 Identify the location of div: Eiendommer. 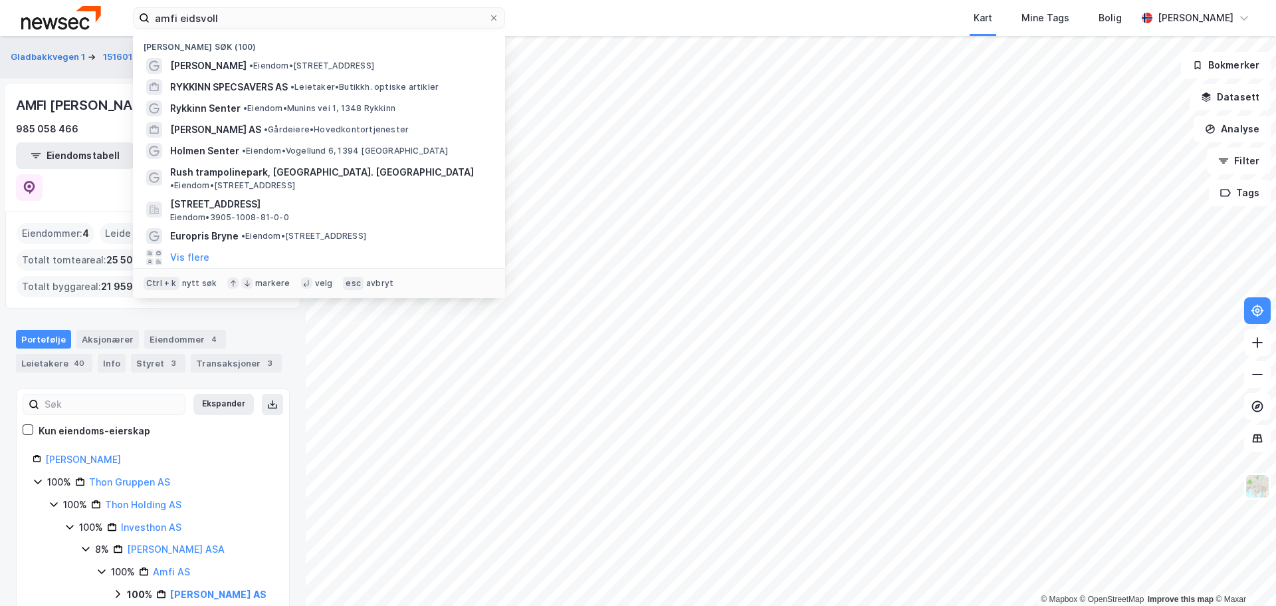
(185, 339).